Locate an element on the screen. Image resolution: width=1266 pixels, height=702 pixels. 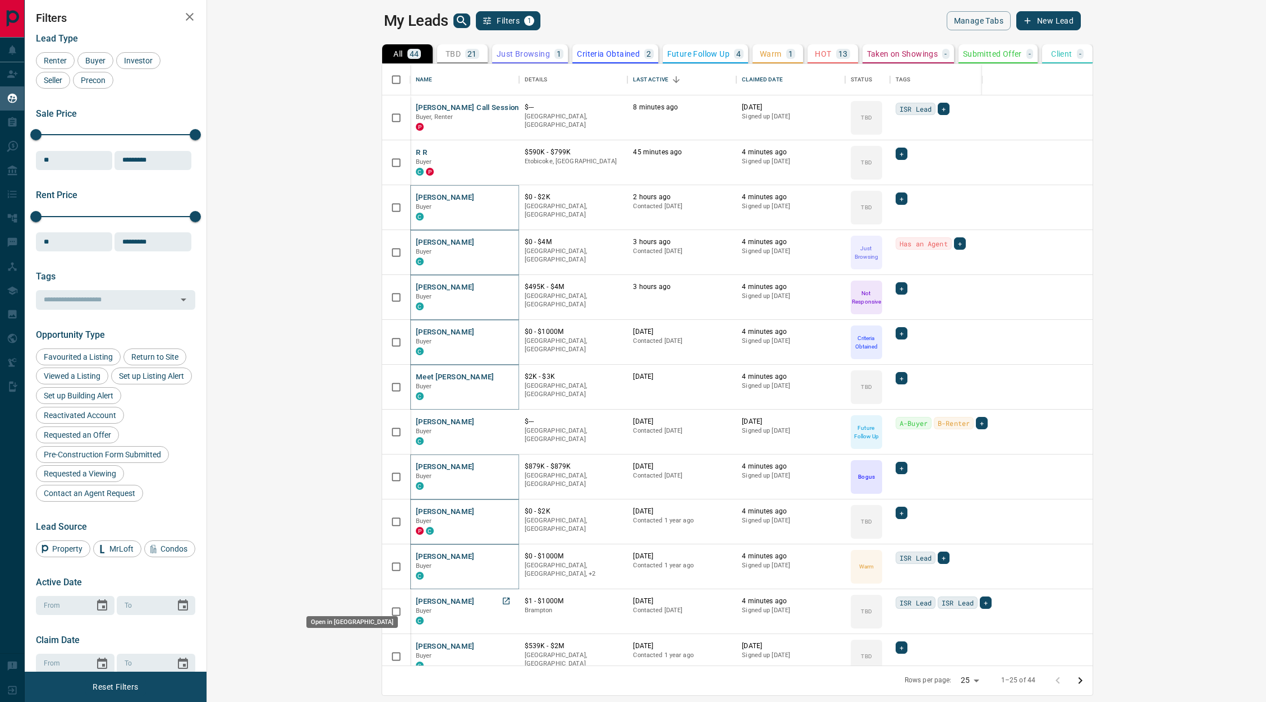
div: Precon is located at coordinates (93, 80).